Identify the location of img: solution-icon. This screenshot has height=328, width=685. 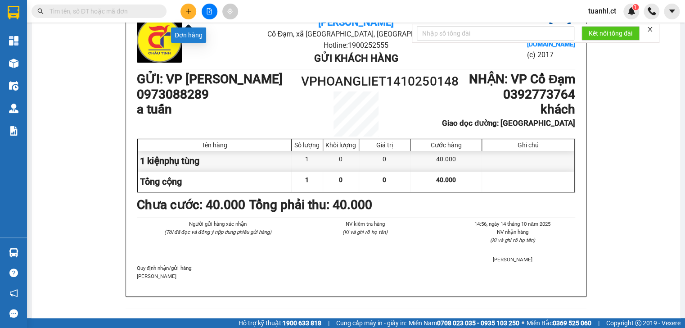
(14, 131).